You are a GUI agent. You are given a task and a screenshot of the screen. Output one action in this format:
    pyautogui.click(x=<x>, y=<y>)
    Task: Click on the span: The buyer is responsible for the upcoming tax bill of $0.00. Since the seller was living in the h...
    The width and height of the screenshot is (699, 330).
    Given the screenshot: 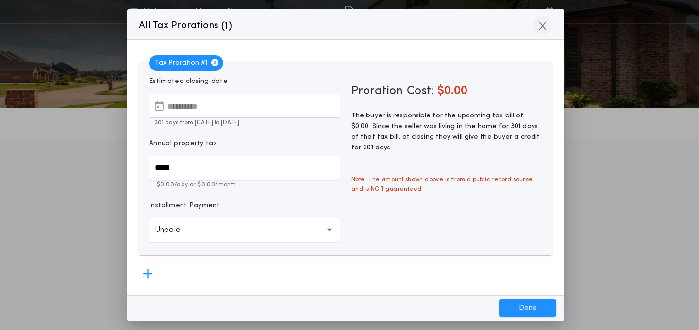 What is the action you would take?
    pyautogui.click(x=446, y=132)
    